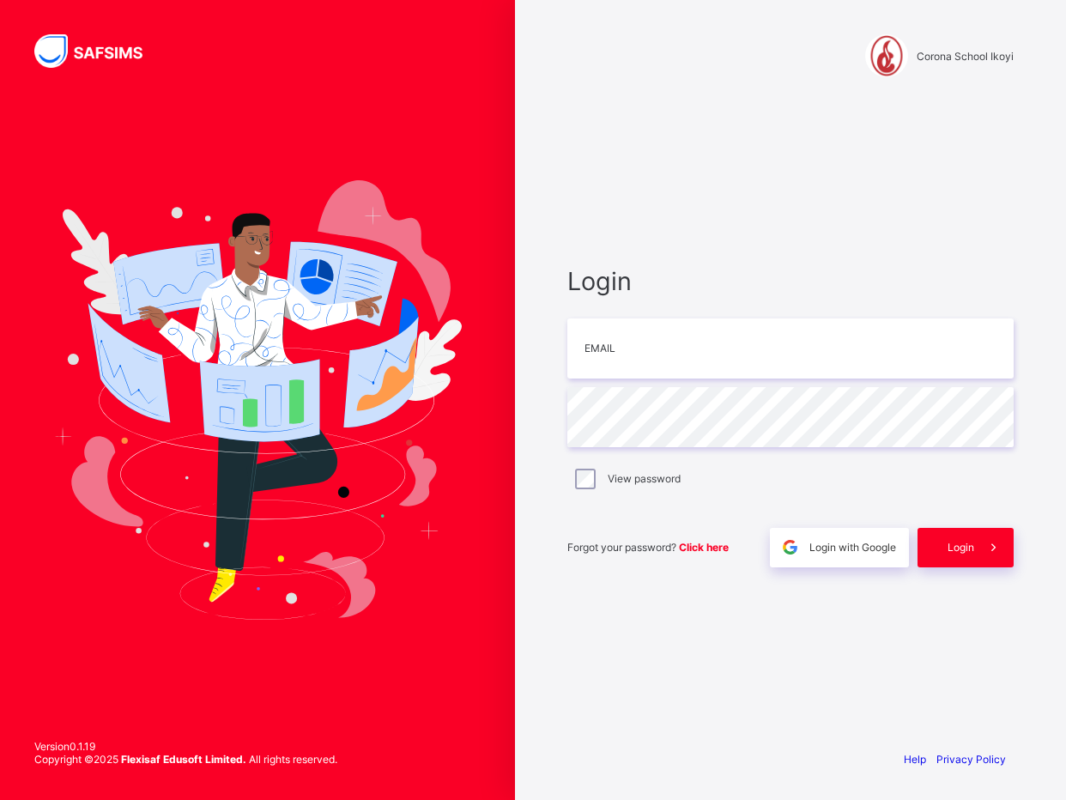 This screenshot has height=800, width=1066. I want to click on label: View password, so click(644, 478).